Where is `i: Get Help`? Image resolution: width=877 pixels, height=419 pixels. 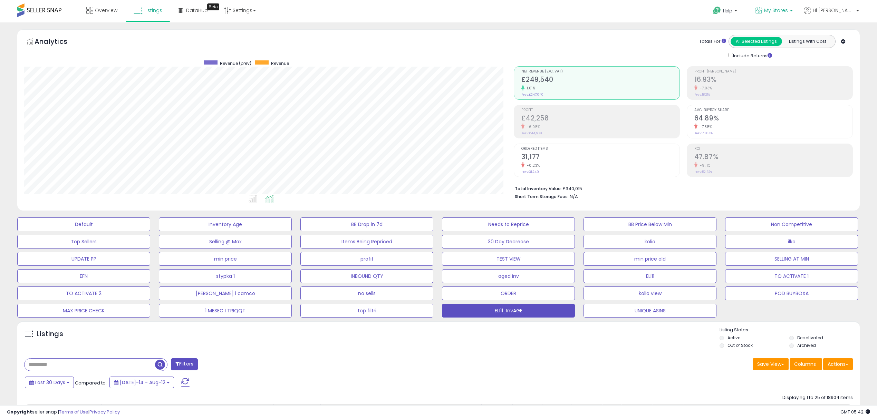 i: Get Help is located at coordinates (717, 10).